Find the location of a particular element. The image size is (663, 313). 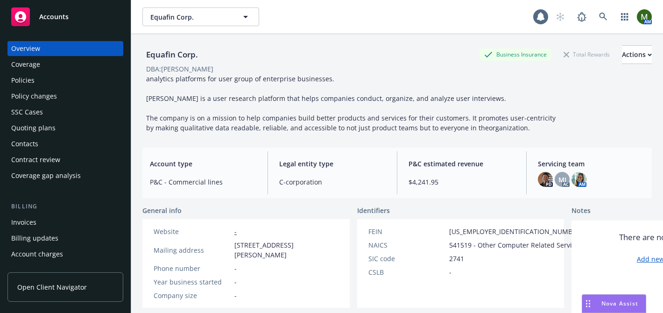

div: Website is located at coordinates (192, 231).